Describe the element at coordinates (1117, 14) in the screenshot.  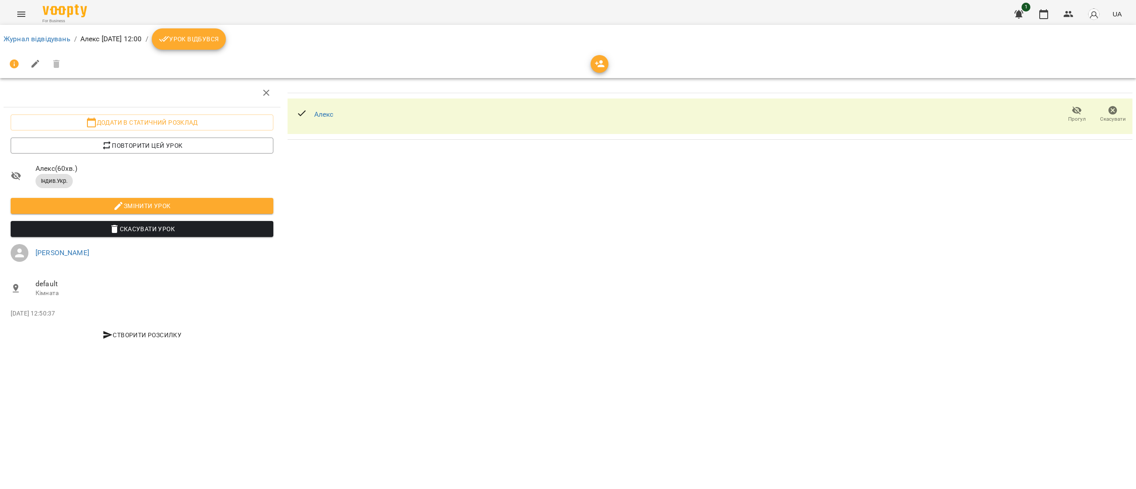
I see `span: UA` at that location.